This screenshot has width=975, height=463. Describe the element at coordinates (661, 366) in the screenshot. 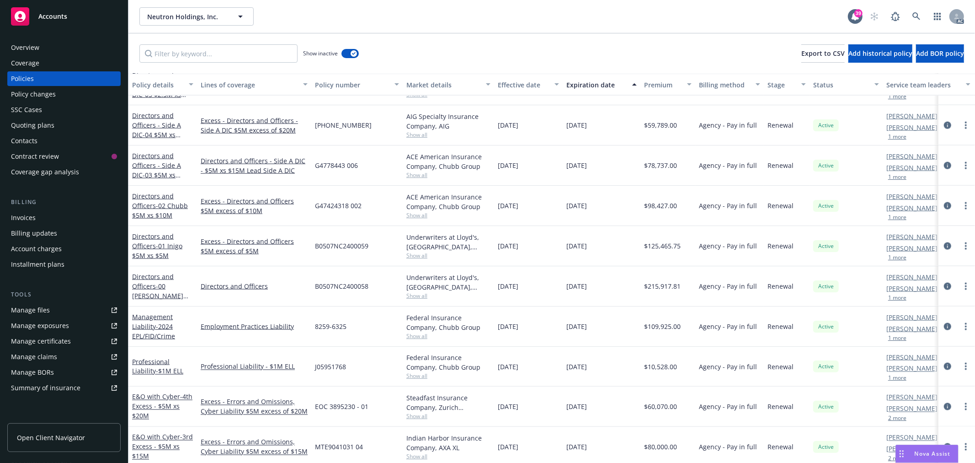

I see `span: $10,528.00` at that location.